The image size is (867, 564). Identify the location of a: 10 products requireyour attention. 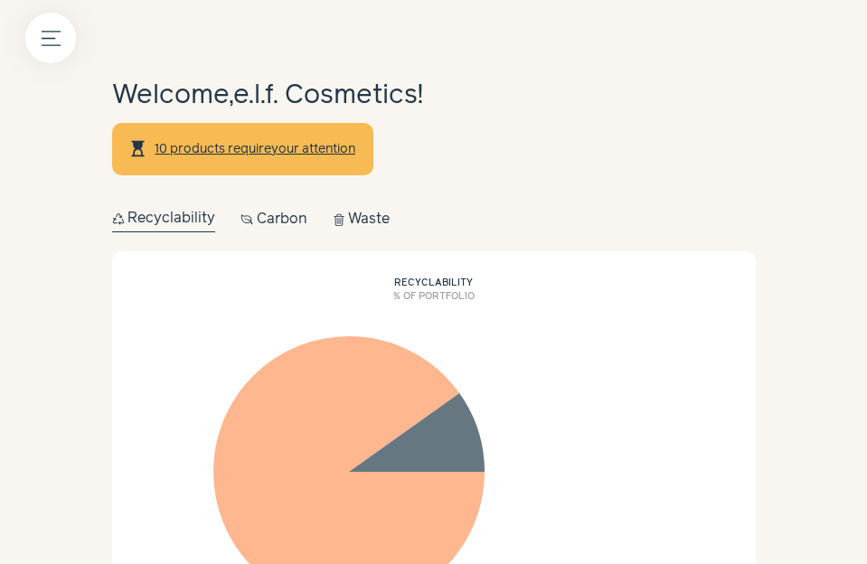
(255, 149).